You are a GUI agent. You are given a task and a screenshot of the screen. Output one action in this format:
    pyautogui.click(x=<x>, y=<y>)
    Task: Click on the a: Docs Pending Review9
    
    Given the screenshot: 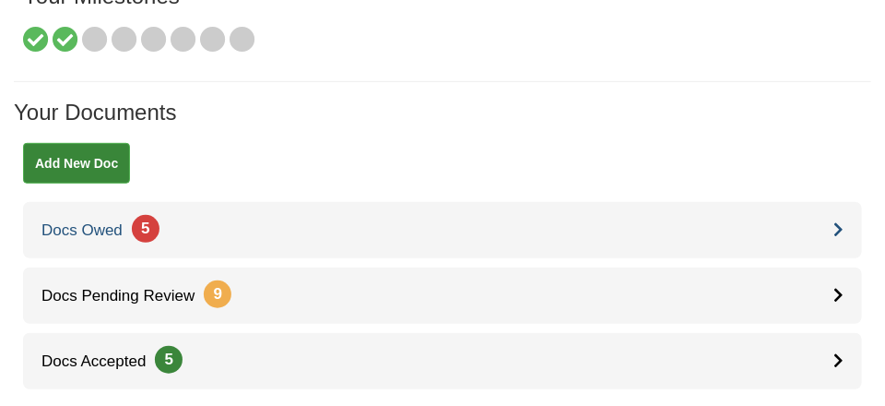 What is the action you would take?
    pyautogui.click(x=443, y=295)
    